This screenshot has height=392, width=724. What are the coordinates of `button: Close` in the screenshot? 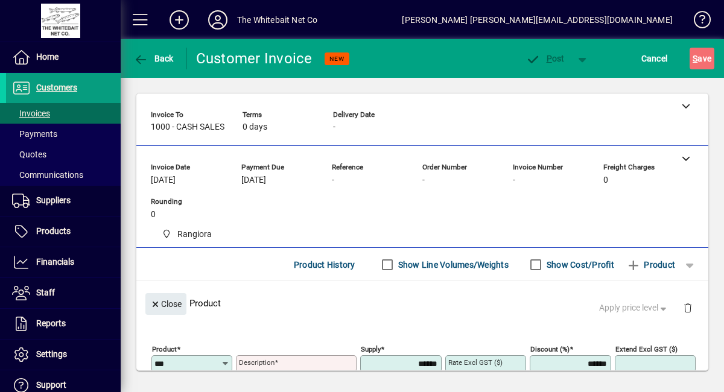 It's located at (166, 304).